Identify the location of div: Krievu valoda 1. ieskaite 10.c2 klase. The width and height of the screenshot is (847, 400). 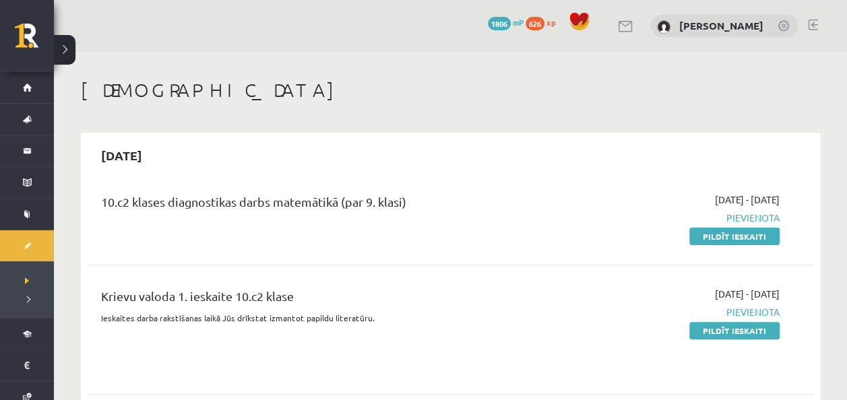
(323, 299).